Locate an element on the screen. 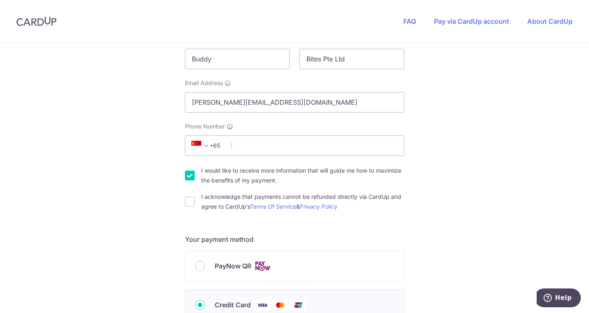 The width and height of the screenshot is (589, 313). a: About CardUp is located at coordinates (550, 21).